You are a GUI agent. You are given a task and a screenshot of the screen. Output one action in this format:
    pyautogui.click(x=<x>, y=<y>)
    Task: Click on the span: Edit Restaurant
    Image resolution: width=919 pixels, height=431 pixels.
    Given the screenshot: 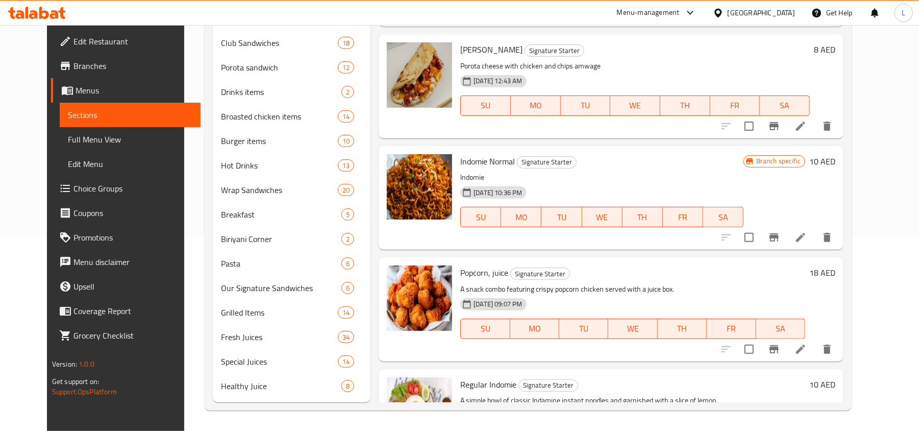 What is the action you would take?
    pyautogui.click(x=133, y=41)
    